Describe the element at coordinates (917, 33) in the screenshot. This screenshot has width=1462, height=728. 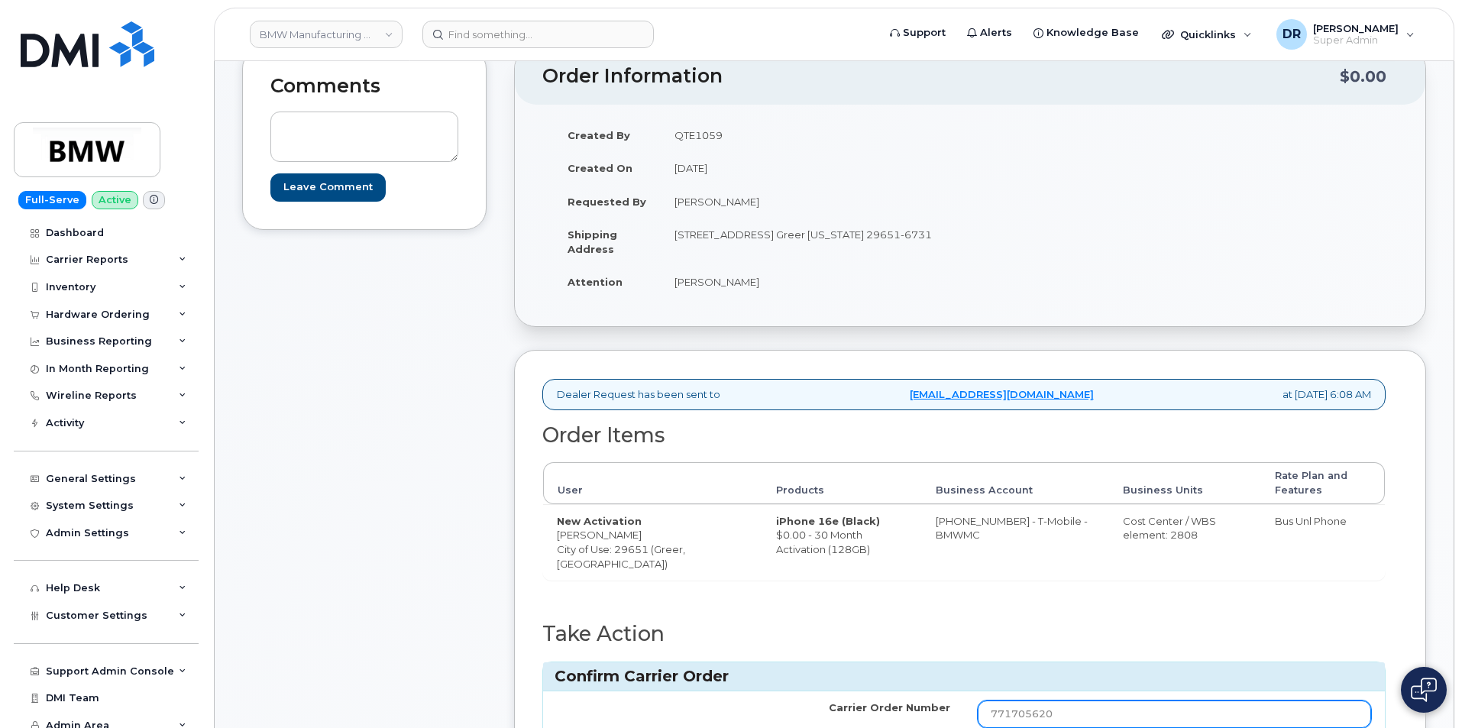
I see `a: Support` at that location.